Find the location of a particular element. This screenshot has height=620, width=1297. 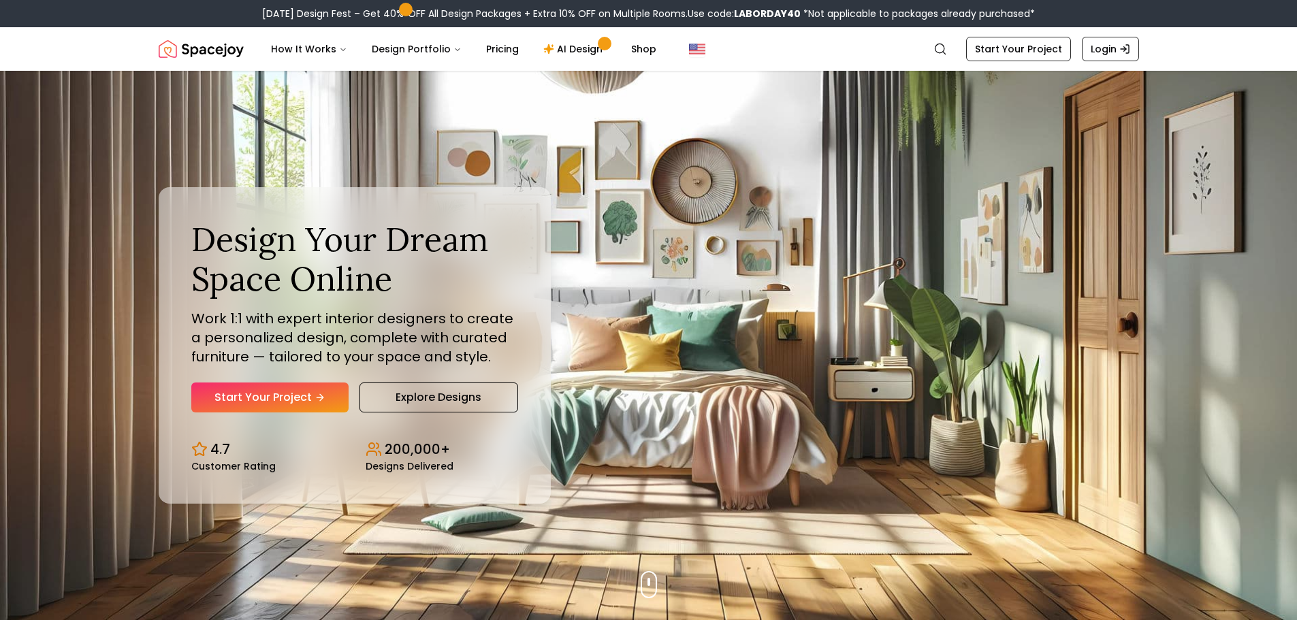

button: Design Portfolio is located at coordinates (417, 49).